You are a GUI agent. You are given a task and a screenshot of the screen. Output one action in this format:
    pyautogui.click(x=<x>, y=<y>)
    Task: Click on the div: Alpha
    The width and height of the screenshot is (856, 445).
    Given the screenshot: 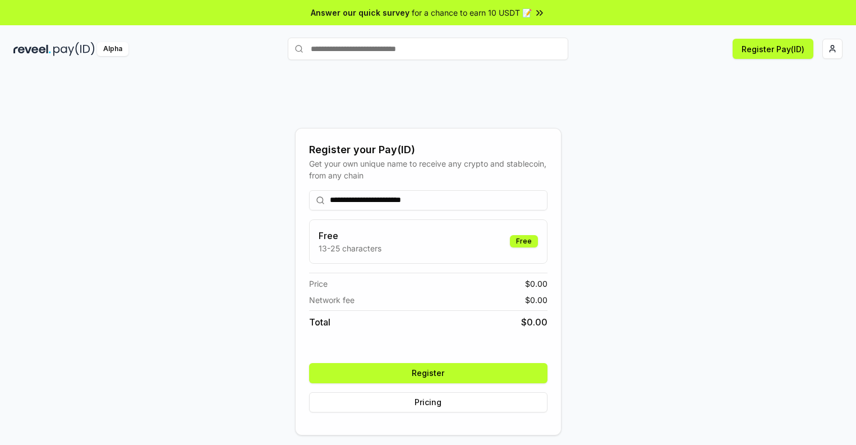 What is the action you would take?
    pyautogui.click(x=113, y=49)
    